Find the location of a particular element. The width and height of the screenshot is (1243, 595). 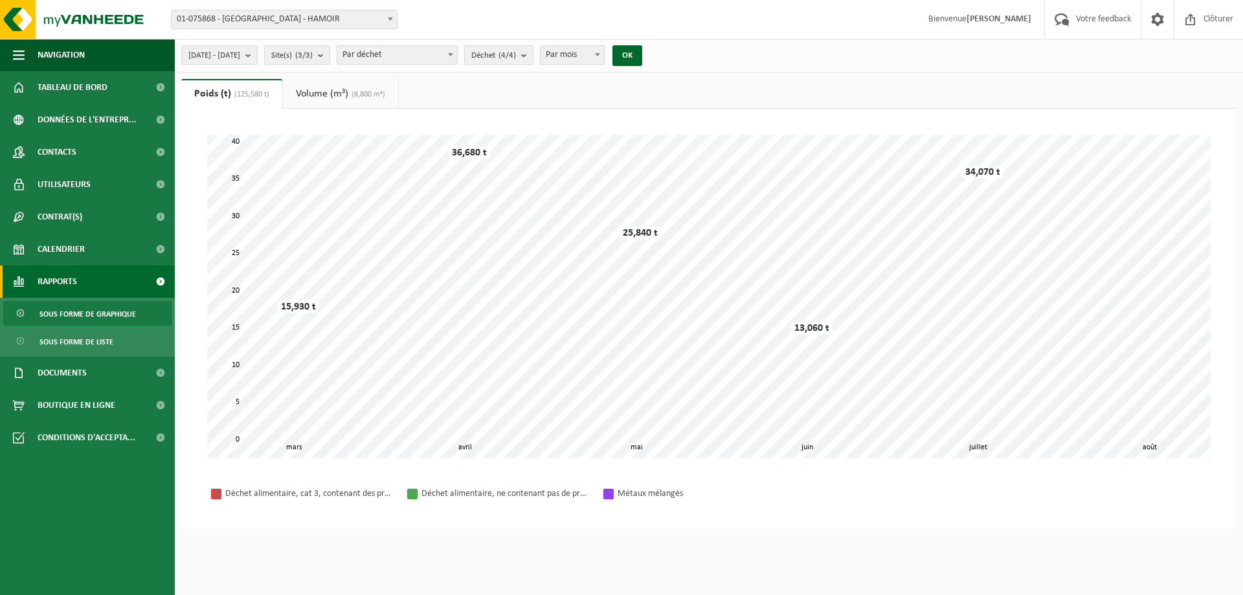

span: Conditions d'accepta... is located at coordinates (86, 438).